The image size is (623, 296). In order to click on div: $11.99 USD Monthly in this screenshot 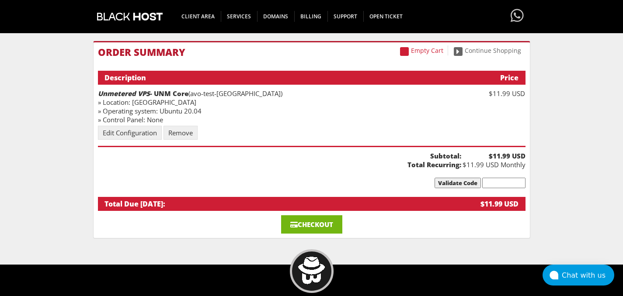, I will do `click(493, 160)`.